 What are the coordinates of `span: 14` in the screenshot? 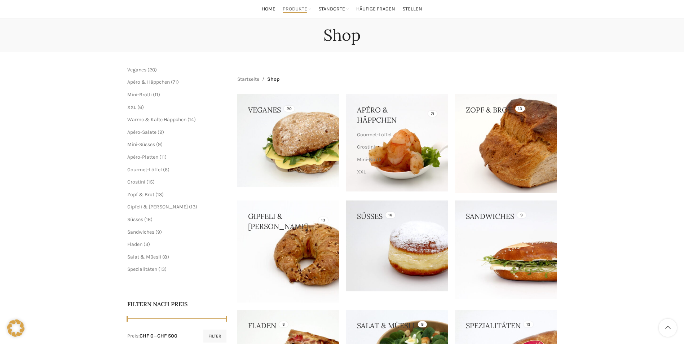 It's located at (191, 119).